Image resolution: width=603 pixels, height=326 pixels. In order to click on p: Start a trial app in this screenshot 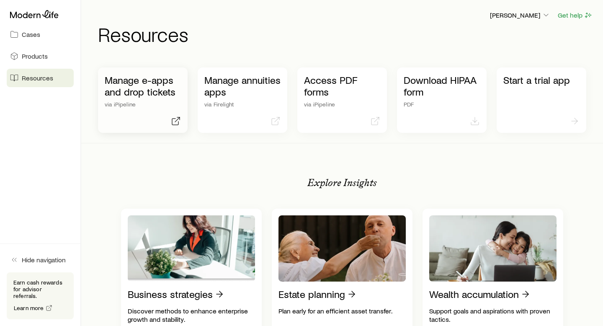, I will do `click(542, 80)`.